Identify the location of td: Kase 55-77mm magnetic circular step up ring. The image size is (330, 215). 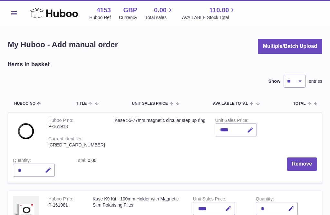
(160, 132).